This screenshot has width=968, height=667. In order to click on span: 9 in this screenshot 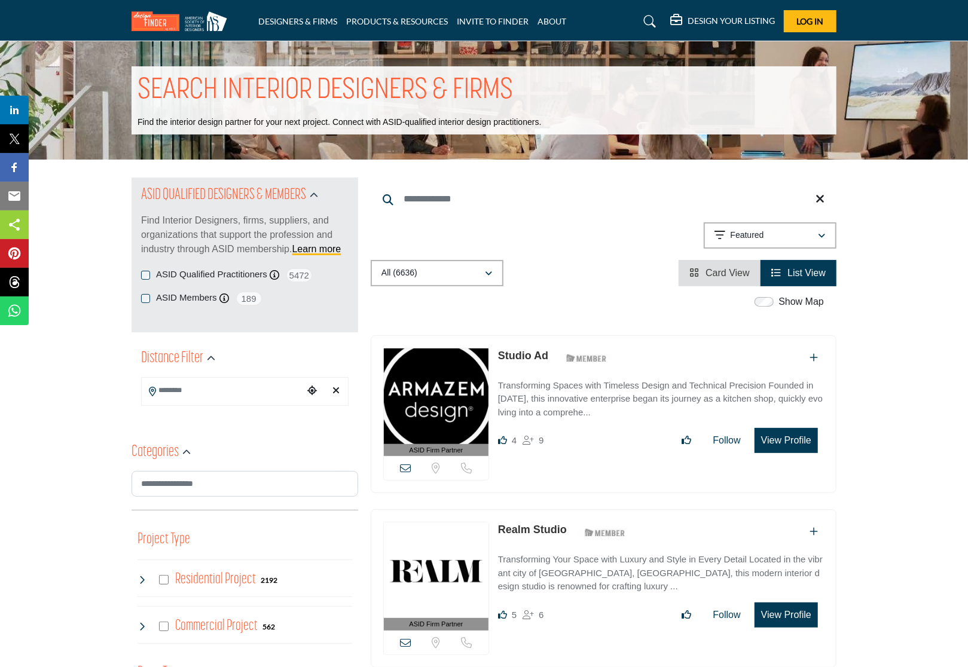, I will do `click(541, 440)`.